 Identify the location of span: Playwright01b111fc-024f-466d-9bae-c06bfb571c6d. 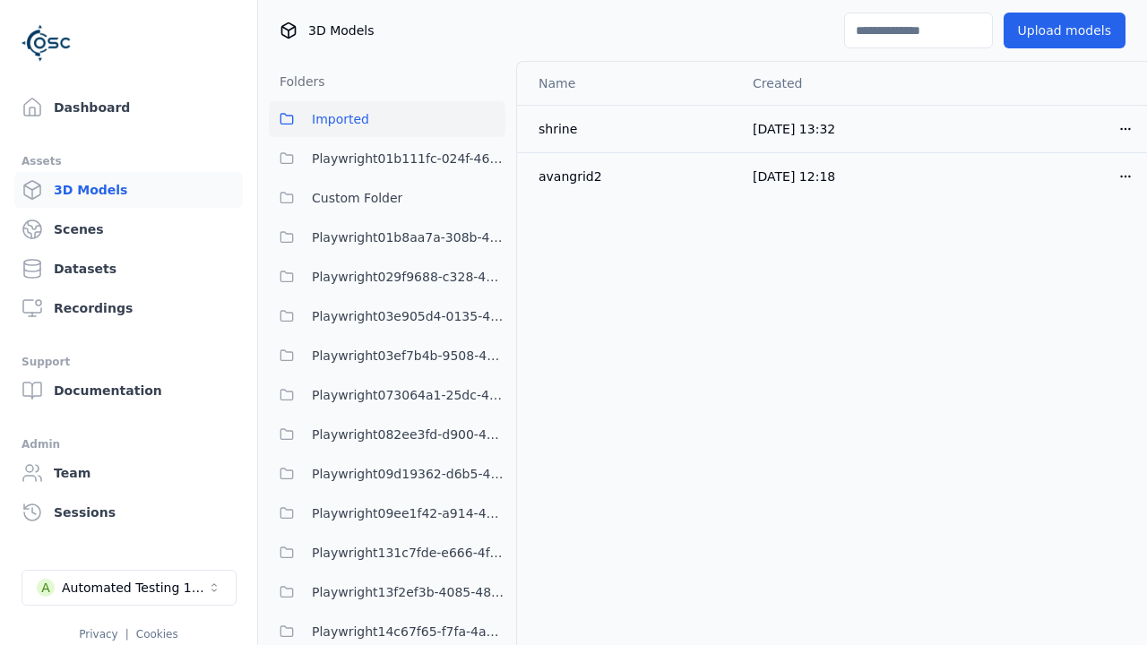
(409, 159).